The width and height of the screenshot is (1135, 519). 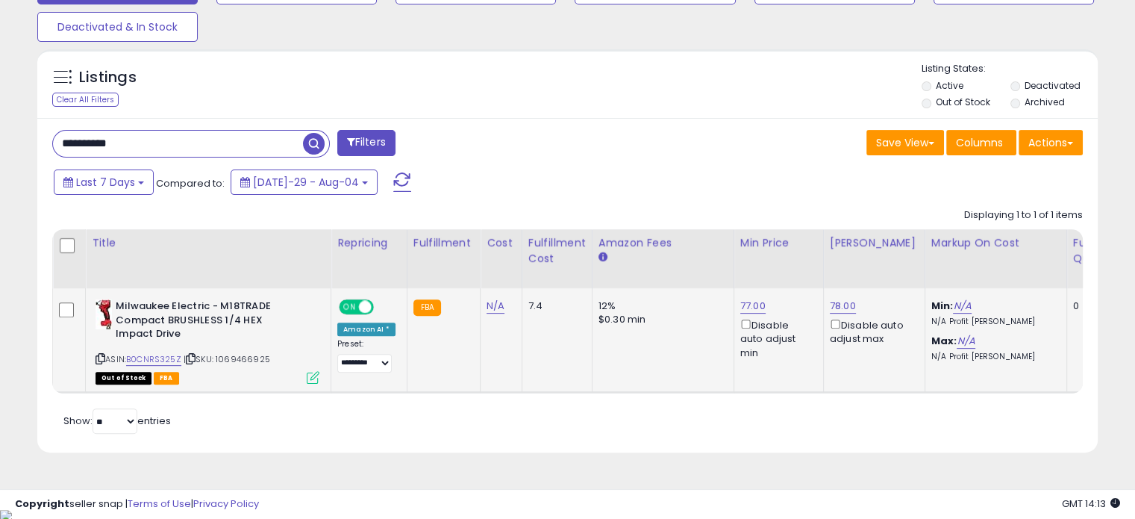 What do you see at coordinates (369, 243) in the screenshot?
I see `div: Repricing` at bounding box center [369, 243].